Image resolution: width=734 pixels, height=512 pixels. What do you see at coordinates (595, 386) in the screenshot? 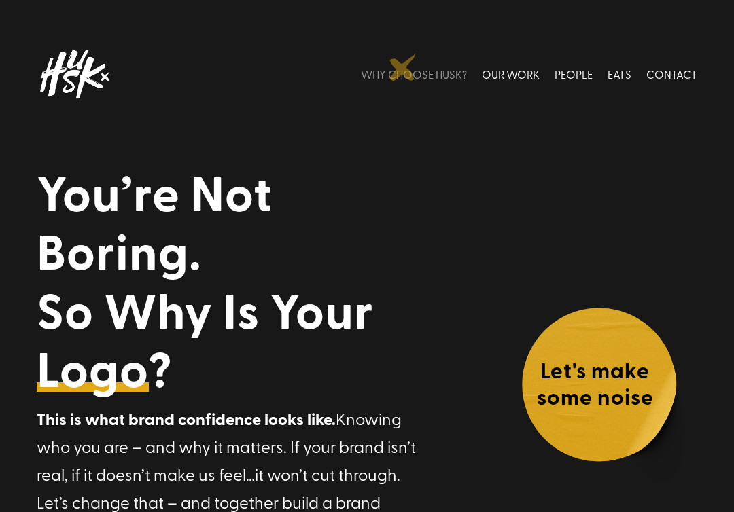
I see `h4: Let's make some noise` at bounding box center [595, 386].